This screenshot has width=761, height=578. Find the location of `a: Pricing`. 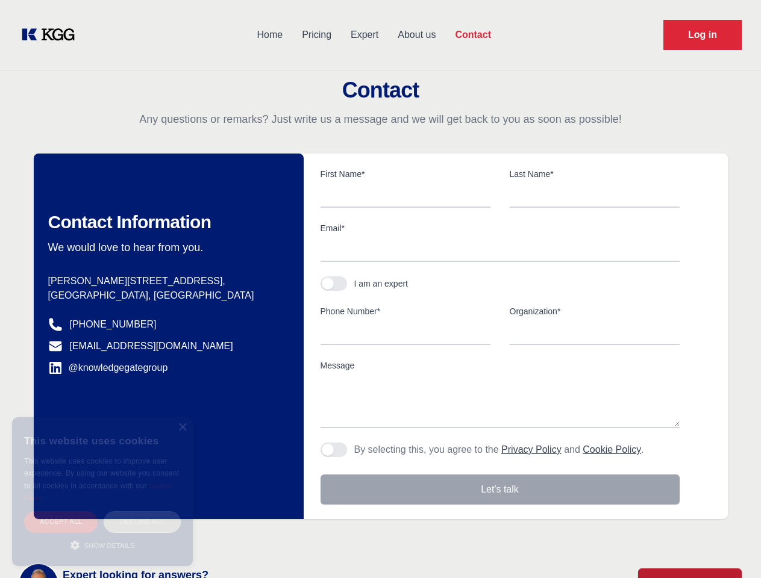

a: Pricing is located at coordinates (316, 35).